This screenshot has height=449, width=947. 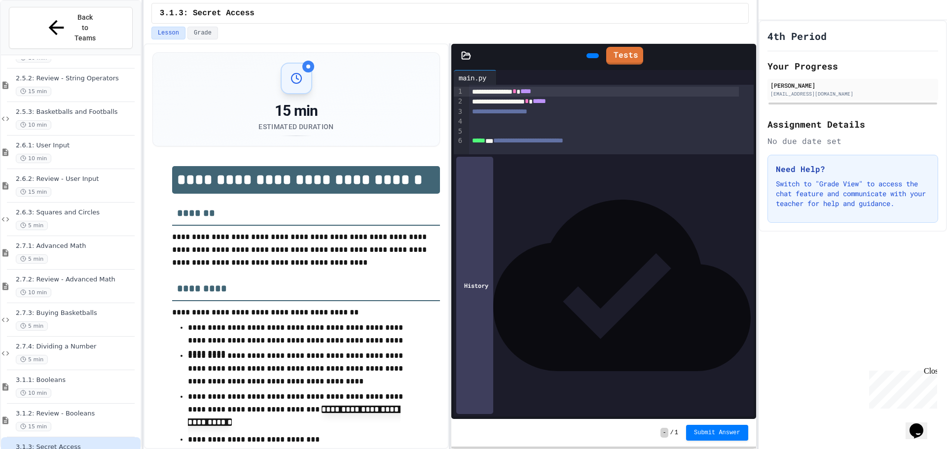 What do you see at coordinates (853, 141) in the screenshot?
I see `div: No due date set` at bounding box center [853, 141].